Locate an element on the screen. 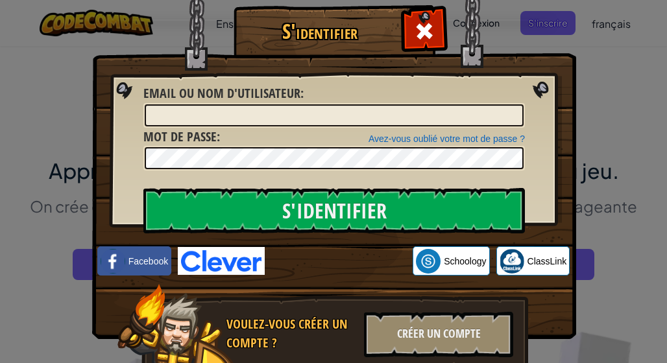  div: Créer un compte is located at coordinates (438, 335).